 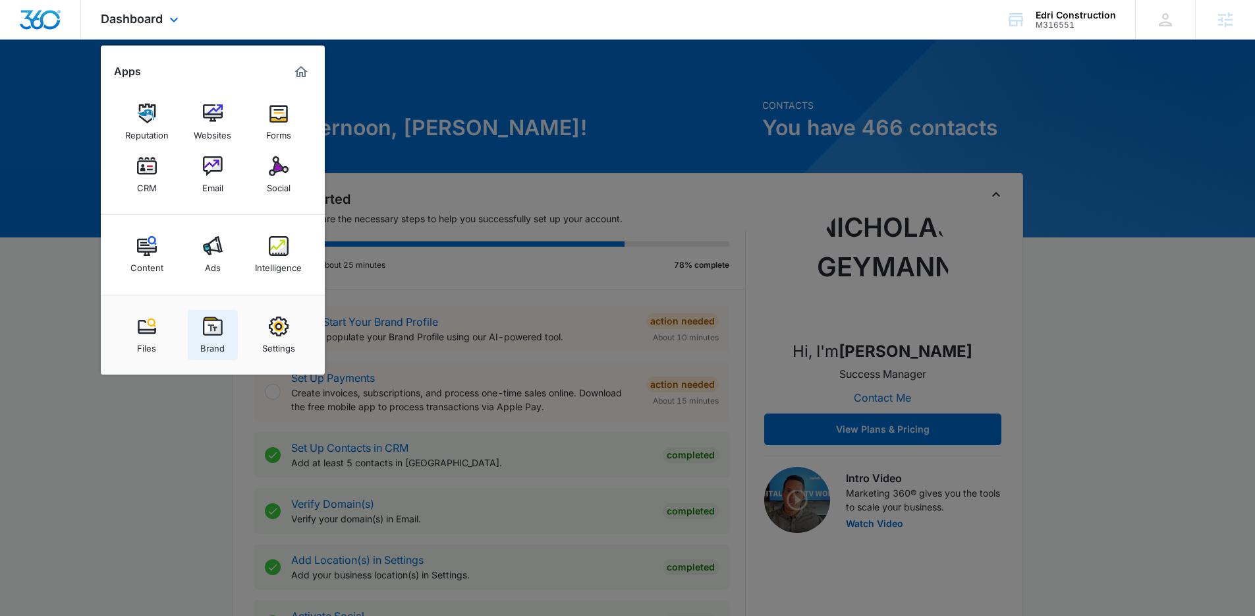 I want to click on div: Settings, so click(x=279, y=345).